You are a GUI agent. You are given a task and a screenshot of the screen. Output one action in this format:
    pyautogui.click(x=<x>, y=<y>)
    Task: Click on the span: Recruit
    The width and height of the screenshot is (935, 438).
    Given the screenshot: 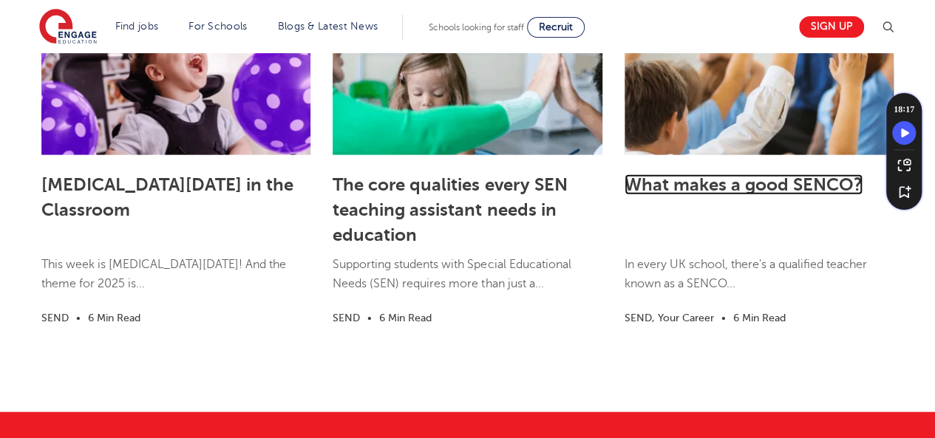 What is the action you would take?
    pyautogui.click(x=556, y=27)
    